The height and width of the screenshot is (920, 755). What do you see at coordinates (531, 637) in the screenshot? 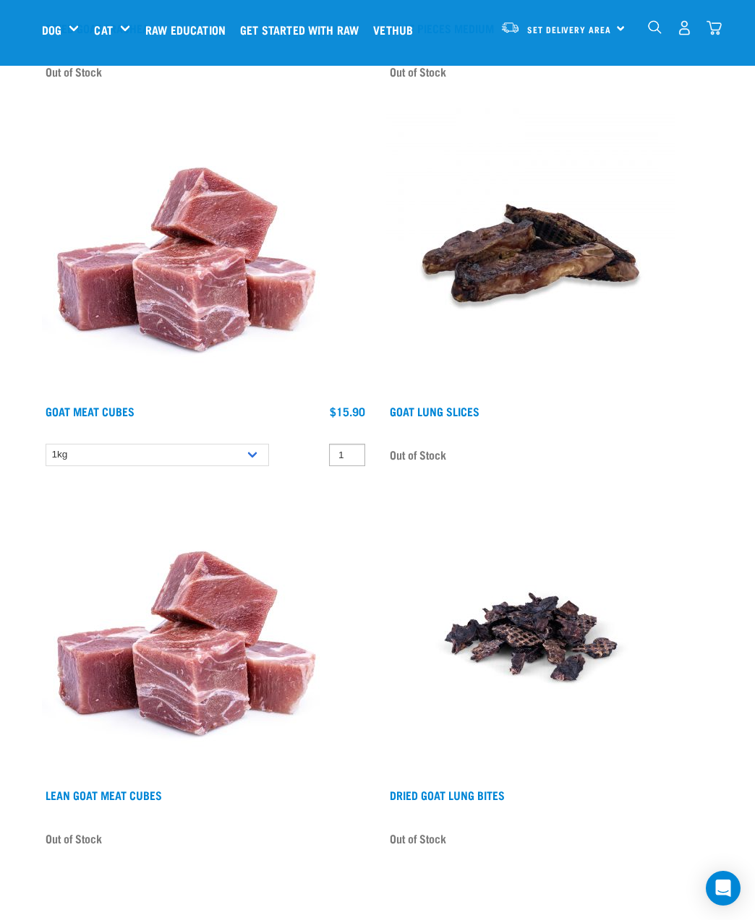
I see `img: Venison Lung Bites` at bounding box center [531, 637].